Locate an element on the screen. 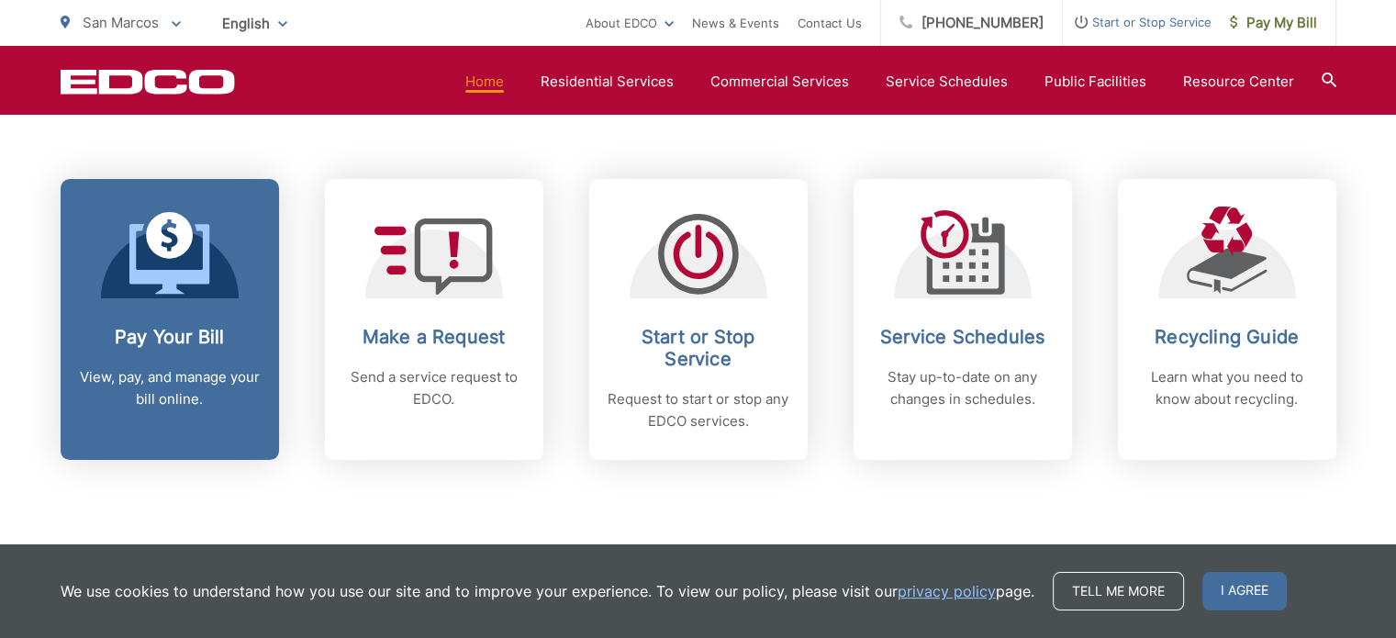 The height and width of the screenshot is (638, 1396). span: San Marcos is located at coordinates (120, 22).